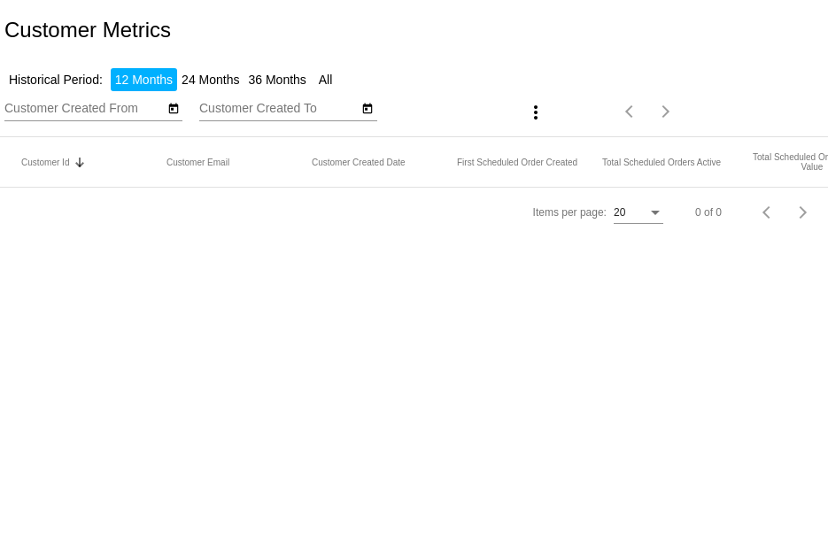 The height and width of the screenshot is (547, 828). I want to click on li: 12 Months, so click(143, 80).